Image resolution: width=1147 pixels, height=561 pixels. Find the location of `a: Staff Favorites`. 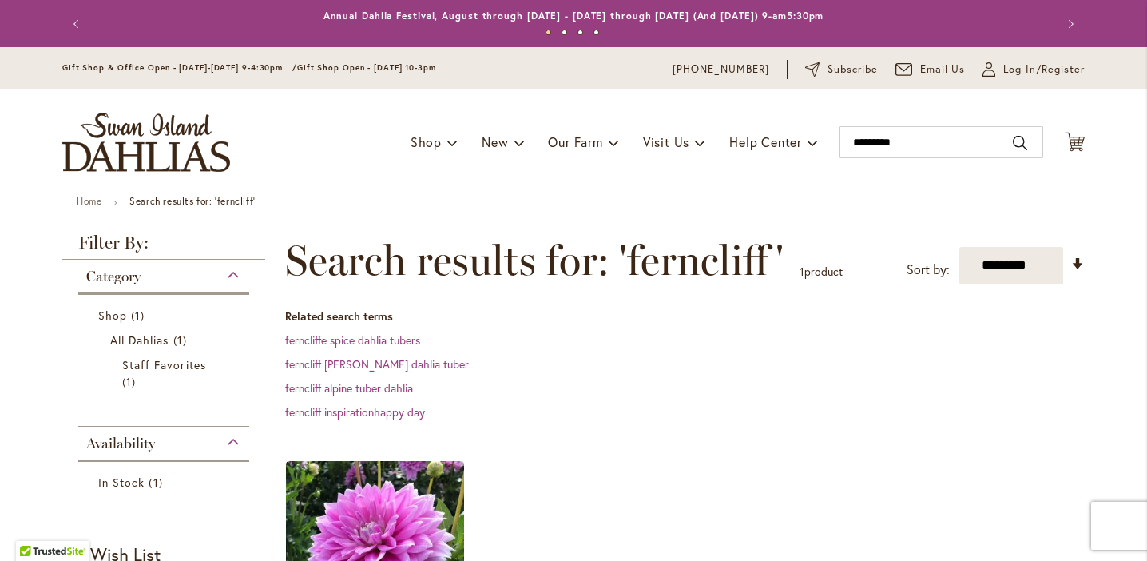

a: Staff Favorites is located at coordinates (165, 373).